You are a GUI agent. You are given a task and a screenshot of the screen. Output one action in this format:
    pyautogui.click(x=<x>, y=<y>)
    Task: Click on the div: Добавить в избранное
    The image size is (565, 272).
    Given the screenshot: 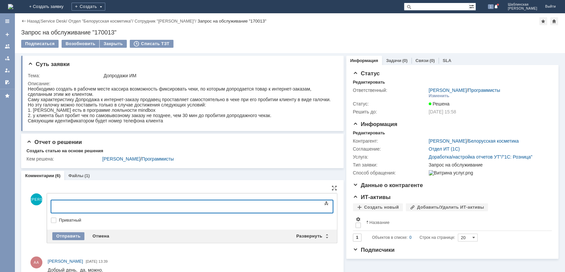 What is the action you would take?
    pyautogui.click(x=544, y=21)
    